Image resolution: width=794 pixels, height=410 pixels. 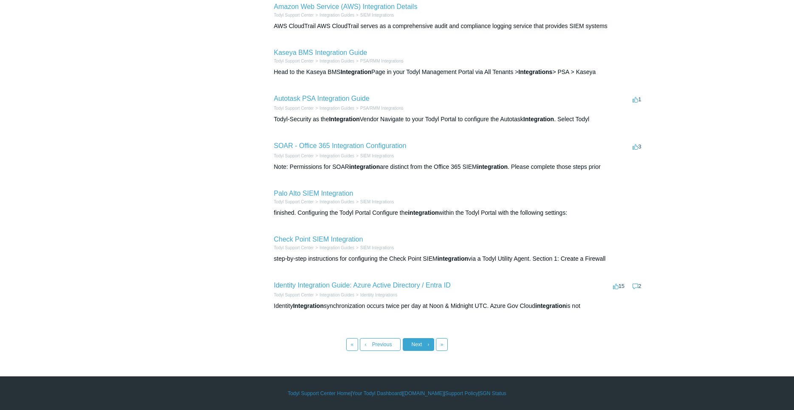 What do you see at coordinates (459, 72) in the screenshot?
I see `div: Head to the Kaseya BMS Page in your Todyl Management Portal via All Tenants > > PSA > Kaseya` at bounding box center [459, 72].